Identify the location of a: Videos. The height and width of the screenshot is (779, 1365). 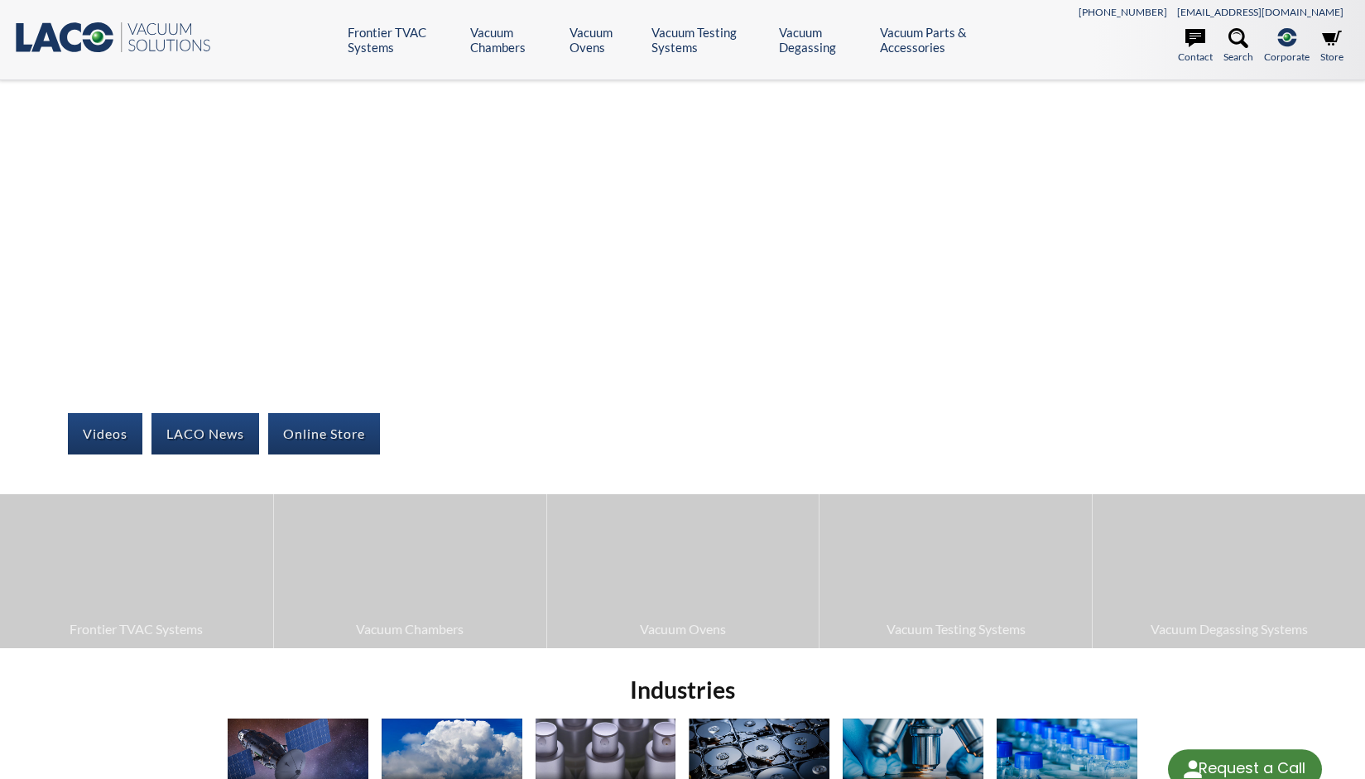
(105, 434).